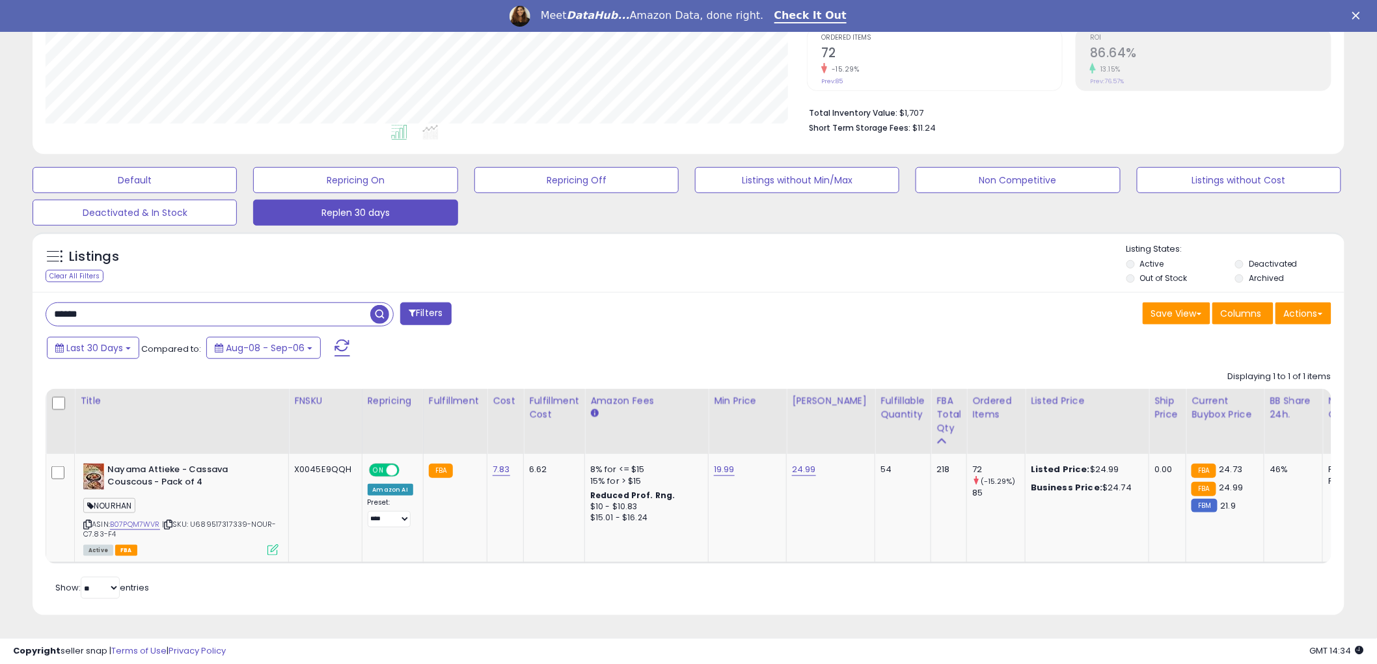  What do you see at coordinates (1337, 651) in the screenshot?
I see `span: 2025-10-8 14:34 GMT` at bounding box center [1337, 651].